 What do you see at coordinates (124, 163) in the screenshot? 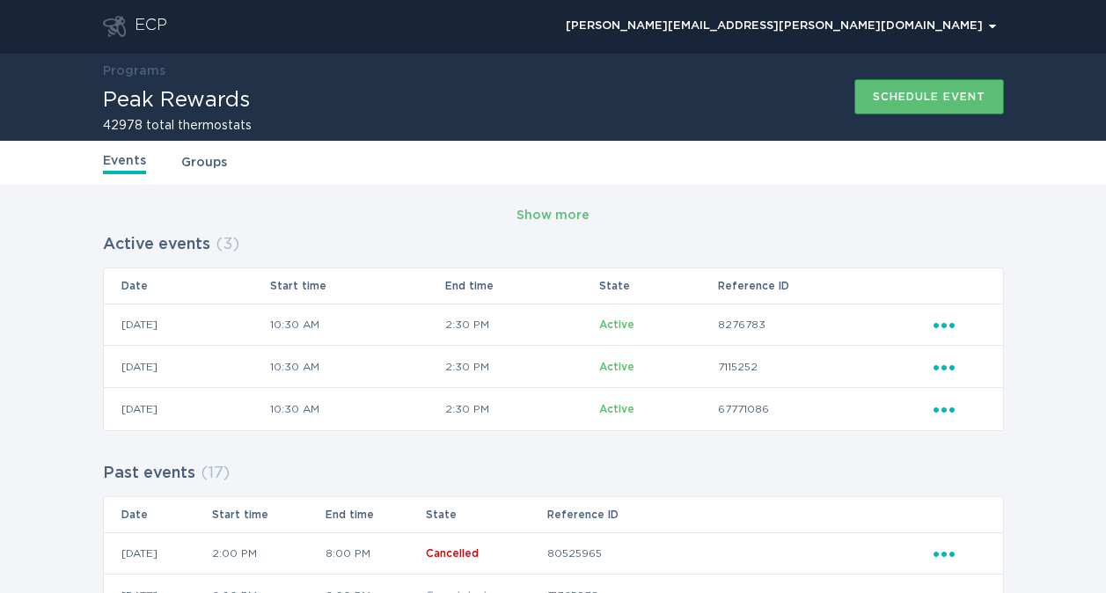
I see `a: Events` at bounding box center [124, 163].